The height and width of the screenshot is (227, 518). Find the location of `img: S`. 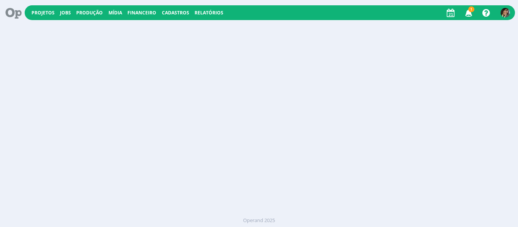

img: S is located at coordinates (505, 13).